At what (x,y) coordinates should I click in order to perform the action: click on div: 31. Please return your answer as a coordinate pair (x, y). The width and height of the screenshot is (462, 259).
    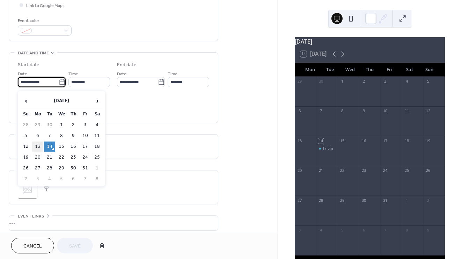
    Looking at the image, I should click on (385, 200).